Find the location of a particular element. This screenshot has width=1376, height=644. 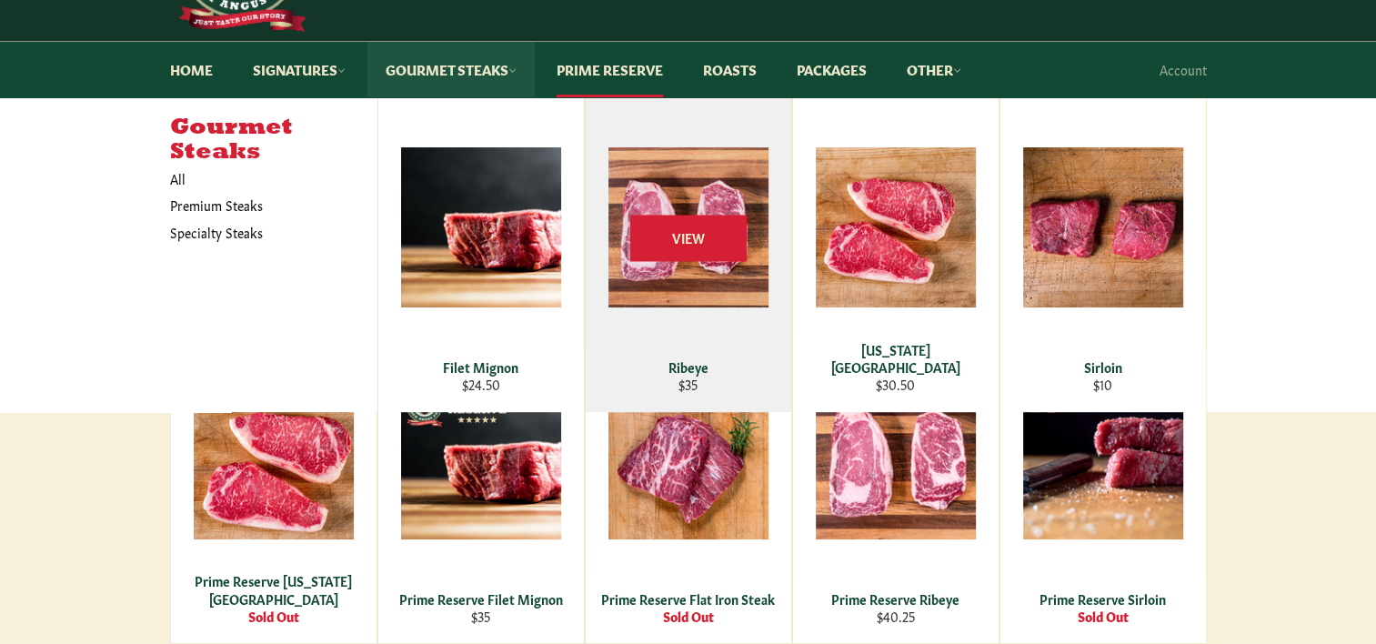

div: Prime Reserve Sirloin is located at coordinates (1102, 598).